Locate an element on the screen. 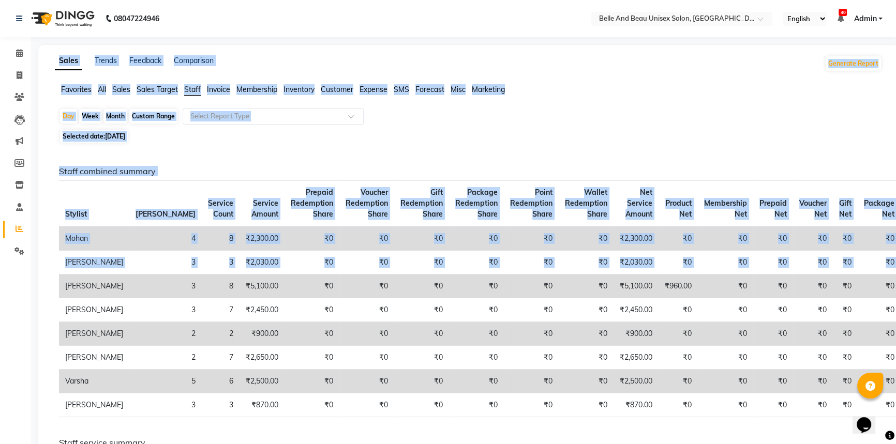 Image resolution: width=896 pixels, height=444 pixels. span: Stylist is located at coordinates (76, 214).